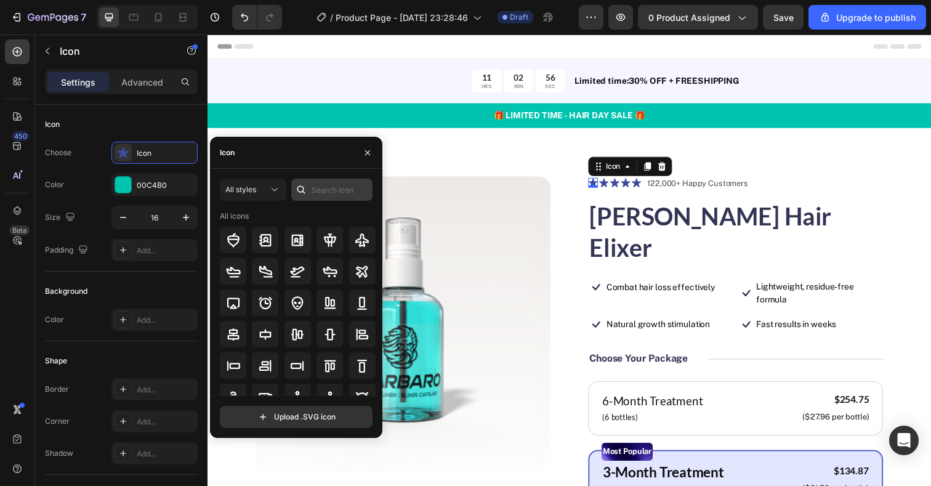  Describe the element at coordinates (285, 44) in the screenshot. I see `div: 11` at that location.